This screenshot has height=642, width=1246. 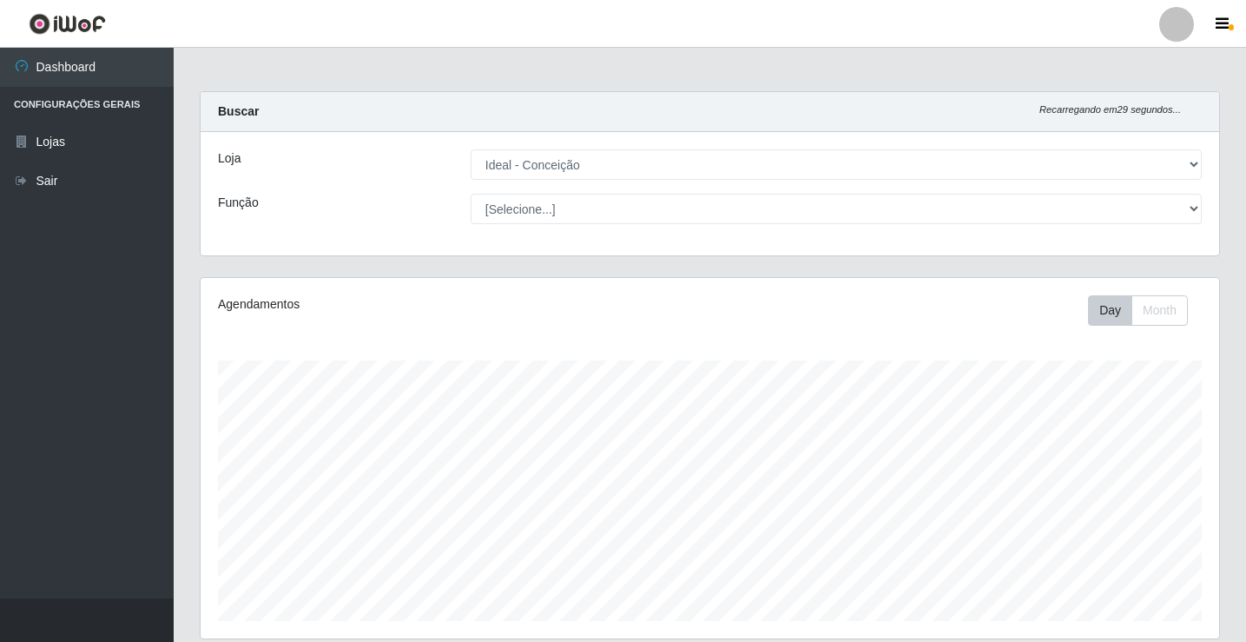 What do you see at coordinates (1159, 310) in the screenshot?
I see `button: Month` at bounding box center [1159, 310].